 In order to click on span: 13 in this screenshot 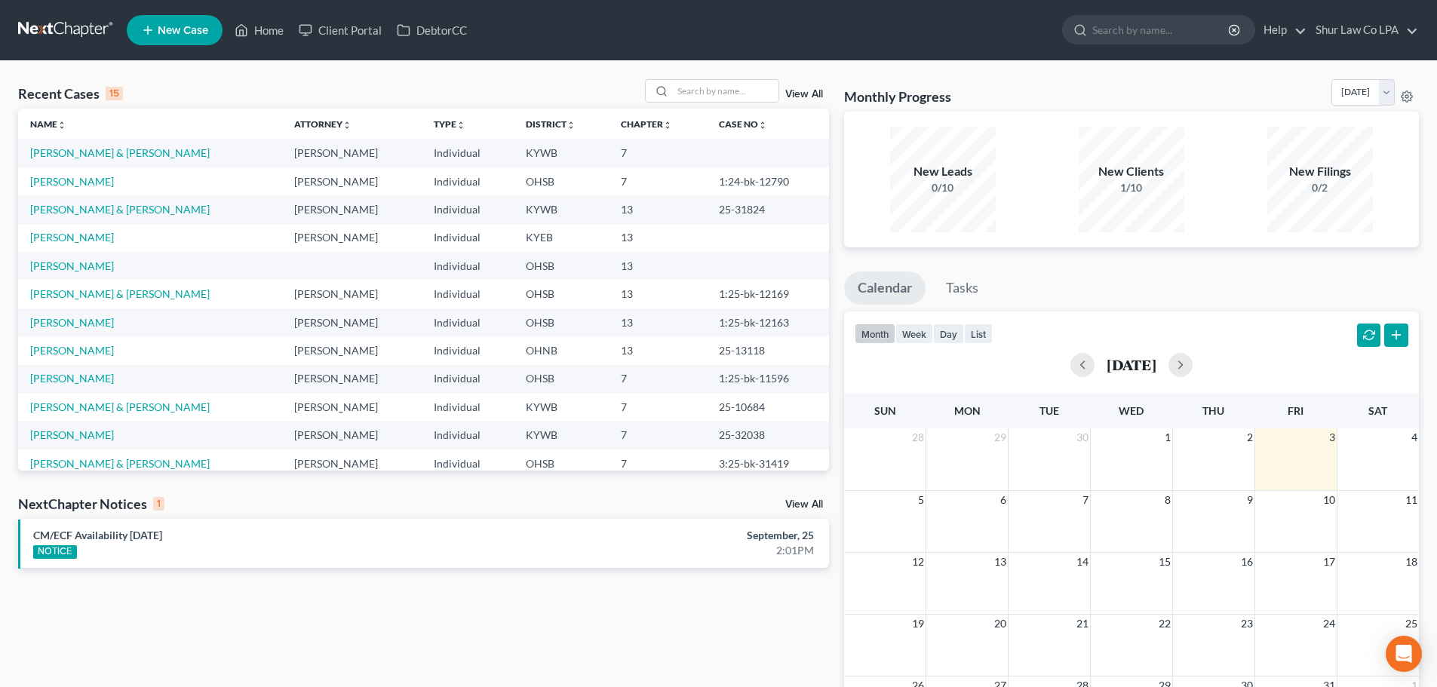, I will do `click(1000, 562)`.